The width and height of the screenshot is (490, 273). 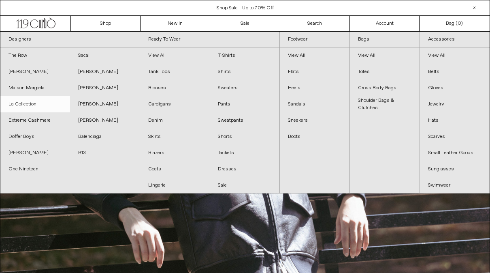 What do you see at coordinates (455, 169) in the screenshot?
I see `a: Sunglasses` at bounding box center [455, 169].